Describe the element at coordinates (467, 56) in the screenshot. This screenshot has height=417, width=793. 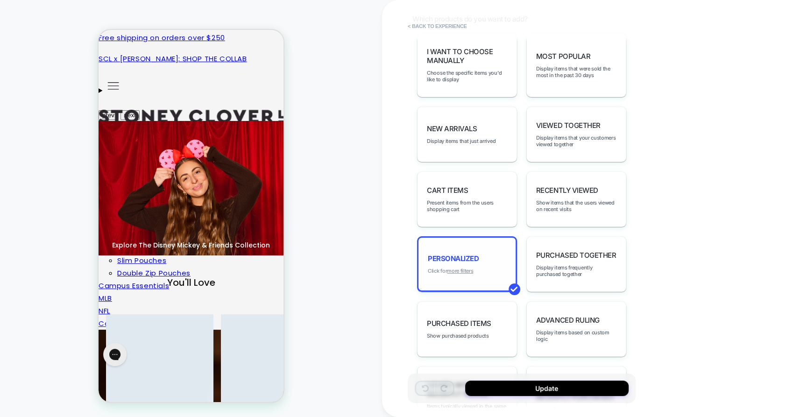
I see `span: I want to choose manually` at that location.